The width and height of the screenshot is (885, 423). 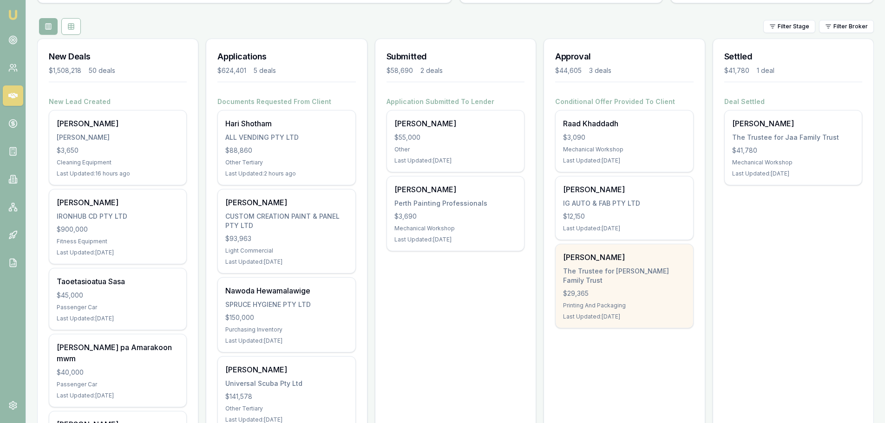 What do you see at coordinates (286, 174) in the screenshot?
I see `div: Last Updated: 2 hours ago` at bounding box center [286, 174].